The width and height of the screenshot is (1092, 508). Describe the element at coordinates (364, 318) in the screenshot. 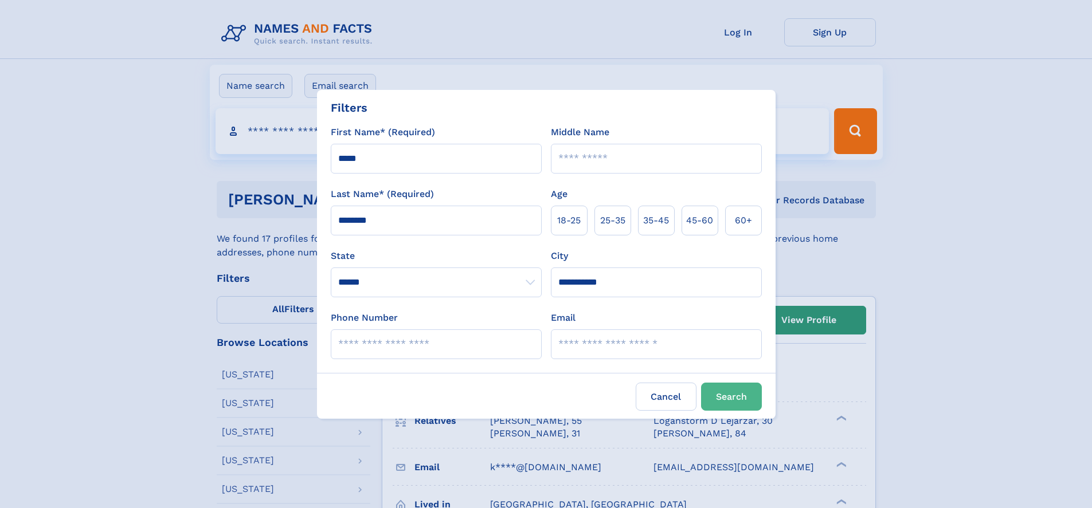

I see `label: Phone Number` at that location.